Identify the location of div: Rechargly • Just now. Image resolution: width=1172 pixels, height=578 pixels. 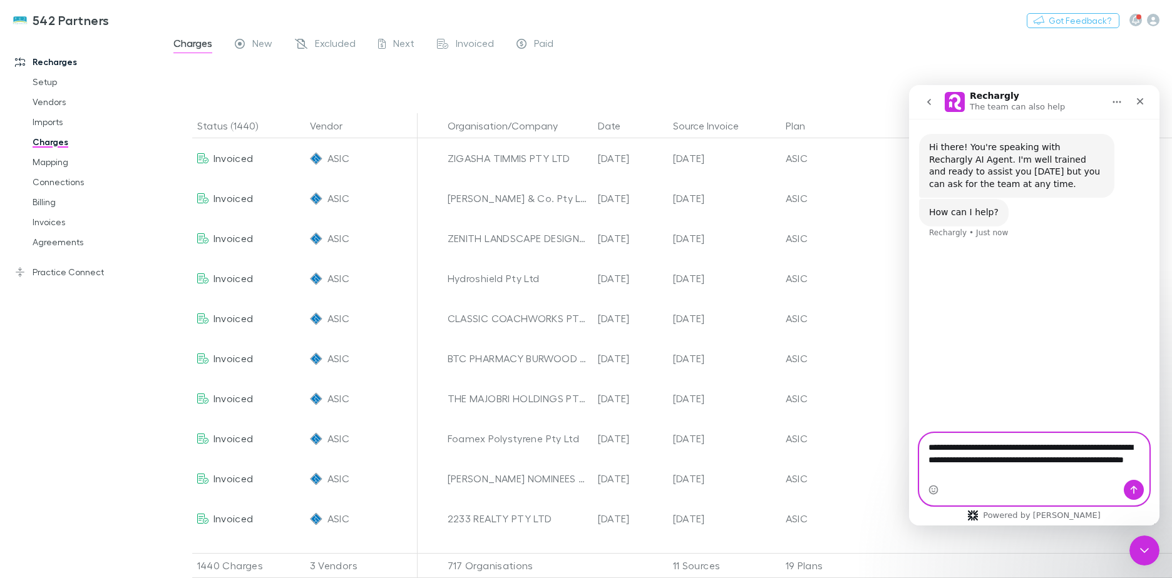
(59, 148).